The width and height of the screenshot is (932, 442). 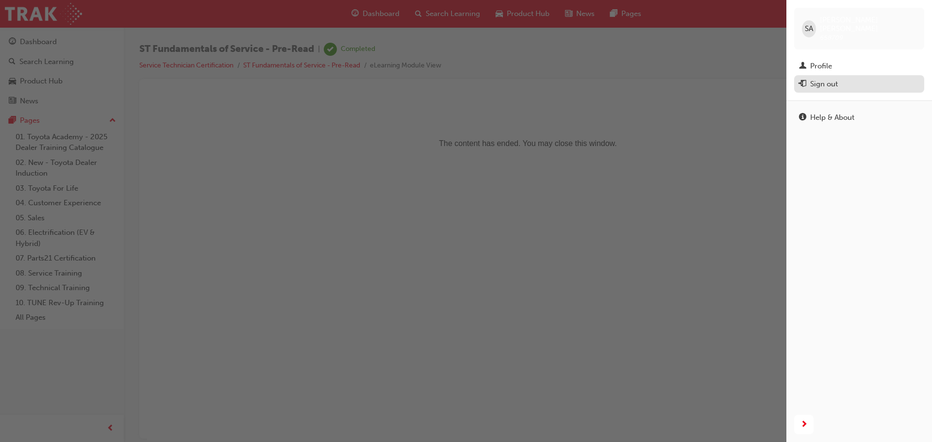 I want to click on span: SA, so click(x=809, y=29).